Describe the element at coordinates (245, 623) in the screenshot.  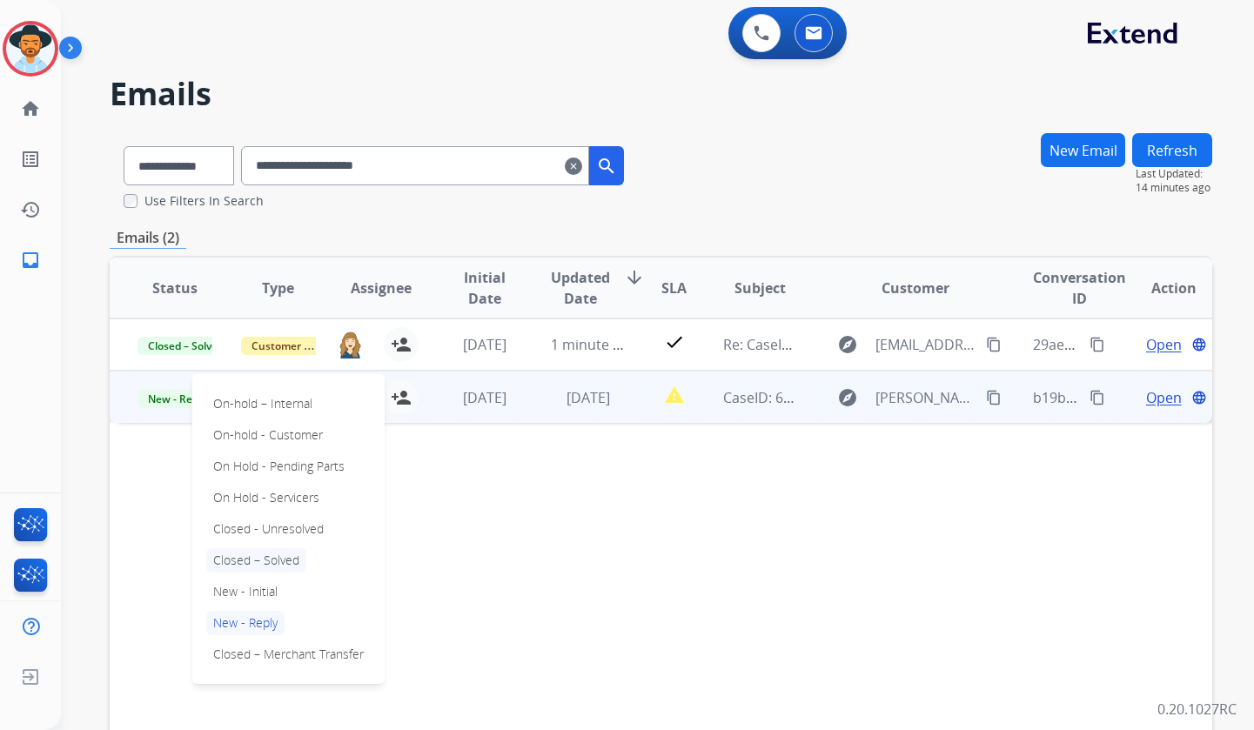
I see `p: New - Reply` at that location.